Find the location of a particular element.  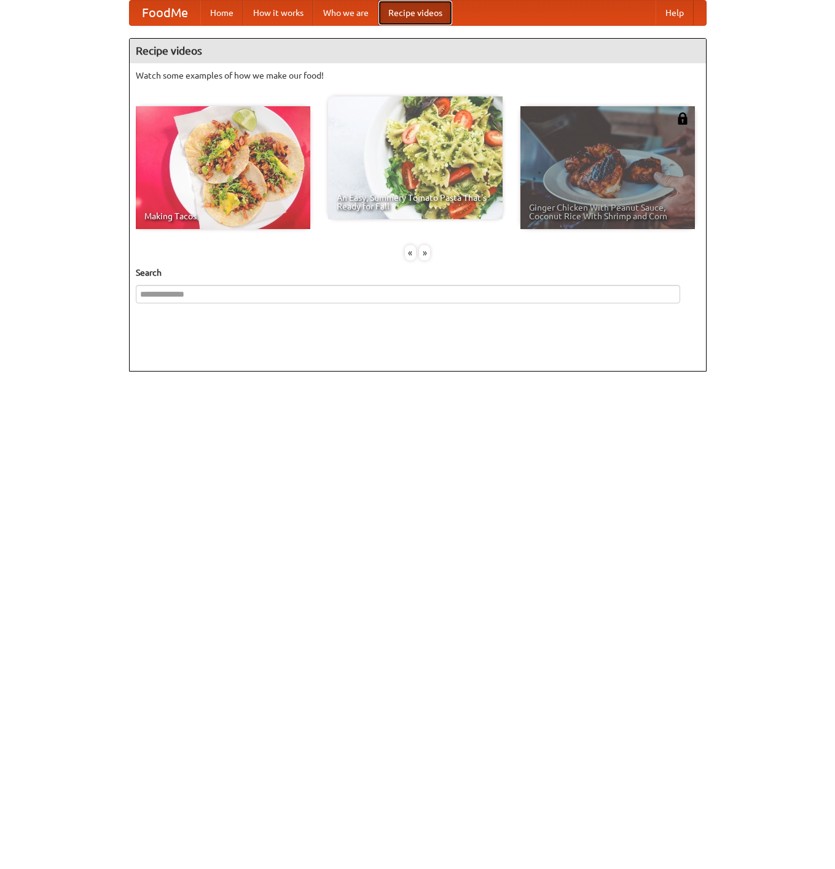

span: Making Tacos is located at coordinates (223, 216).